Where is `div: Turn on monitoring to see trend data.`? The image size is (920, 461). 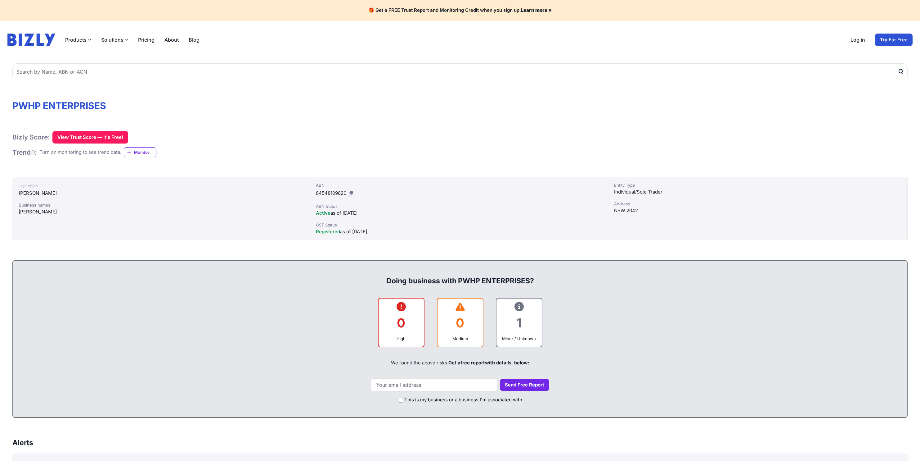
div: Turn on monitoring to see trend data. is located at coordinates (80, 152).